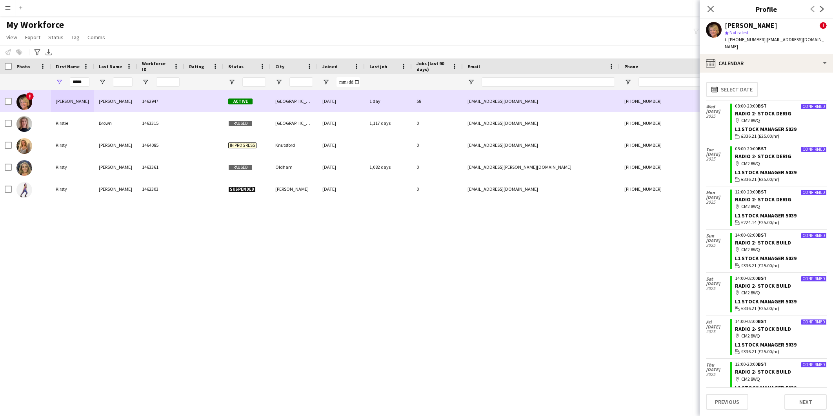 The image size is (833, 416). What do you see at coordinates (156, 66) in the screenshot?
I see `span: Workforce ID` at bounding box center [156, 66].